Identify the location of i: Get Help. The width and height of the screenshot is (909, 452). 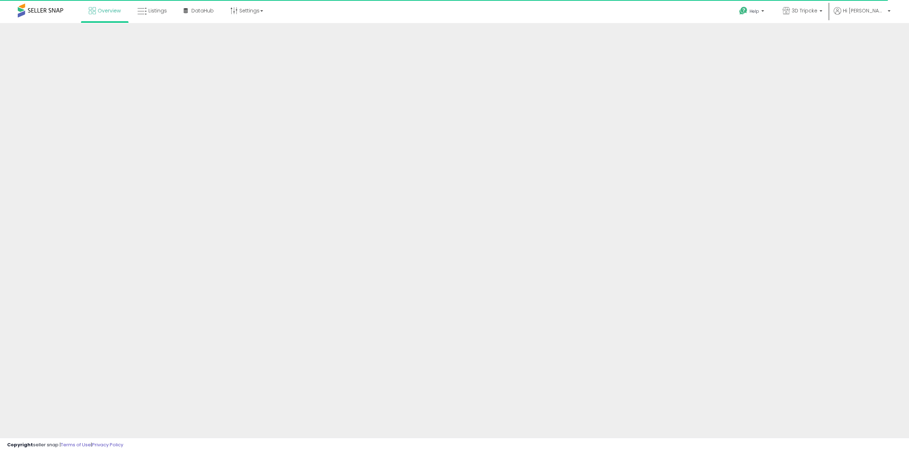
(743, 11).